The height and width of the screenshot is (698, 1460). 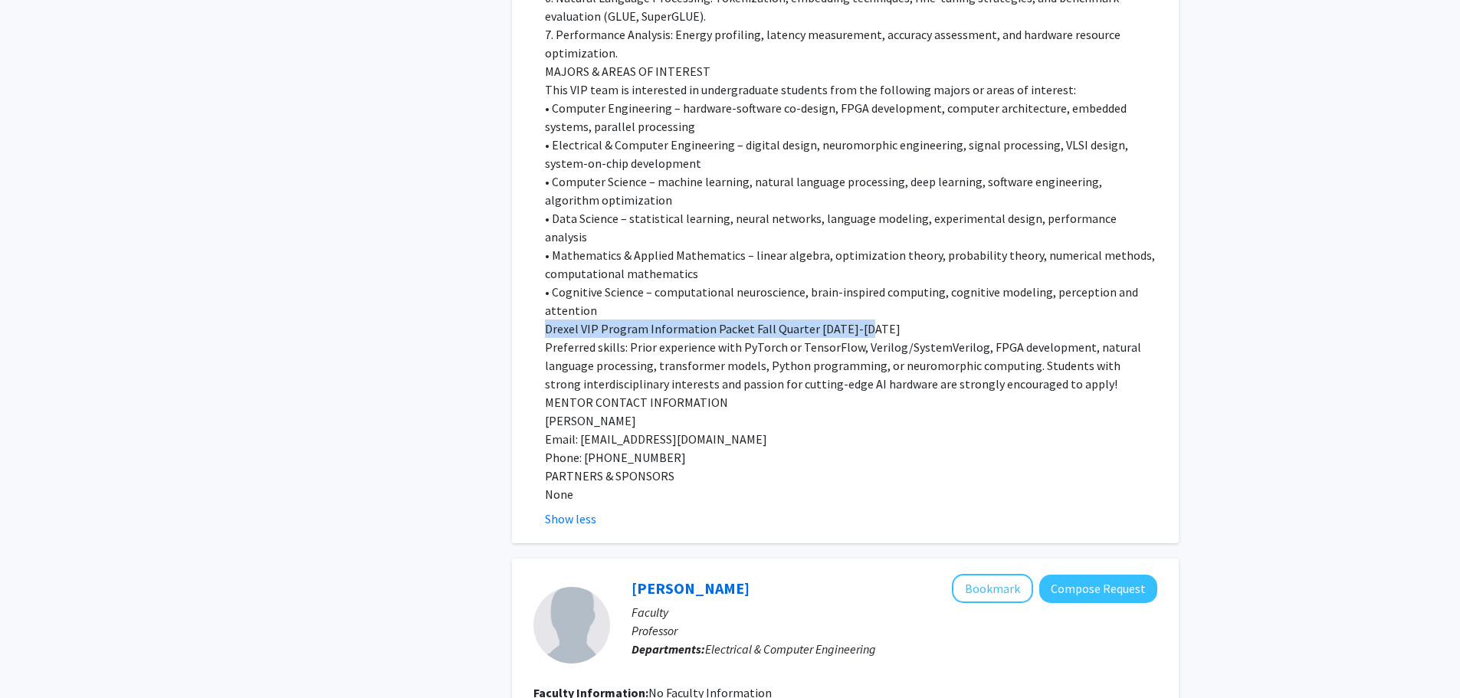 What do you see at coordinates (895, 612) in the screenshot?
I see `p: Faculty` at bounding box center [895, 612].